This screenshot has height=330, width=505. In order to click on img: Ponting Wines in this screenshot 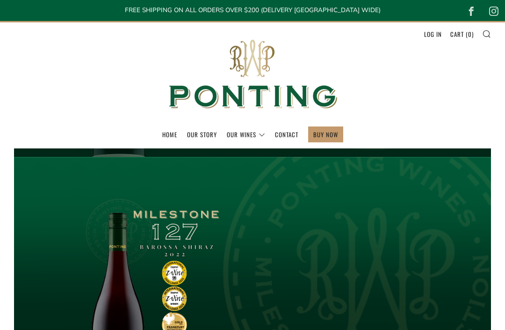, I will do `click(252, 74)`.